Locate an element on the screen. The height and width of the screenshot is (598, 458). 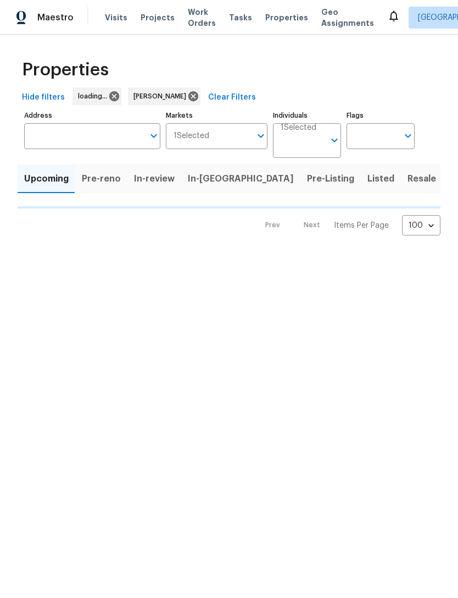
span: Geo Assignments is located at coordinates (348, 18).